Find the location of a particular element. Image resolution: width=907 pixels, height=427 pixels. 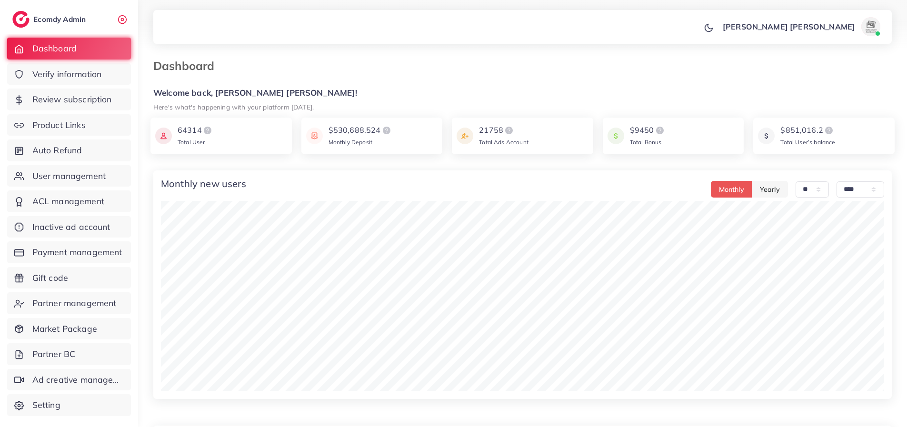

a: Market Package is located at coordinates (69, 329).